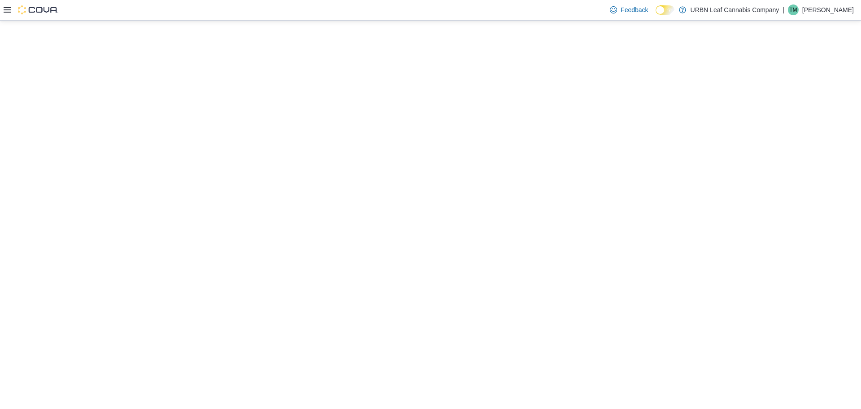 This screenshot has height=409, width=861. What do you see at coordinates (38, 10) in the screenshot?
I see `img: Cova` at bounding box center [38, 10].